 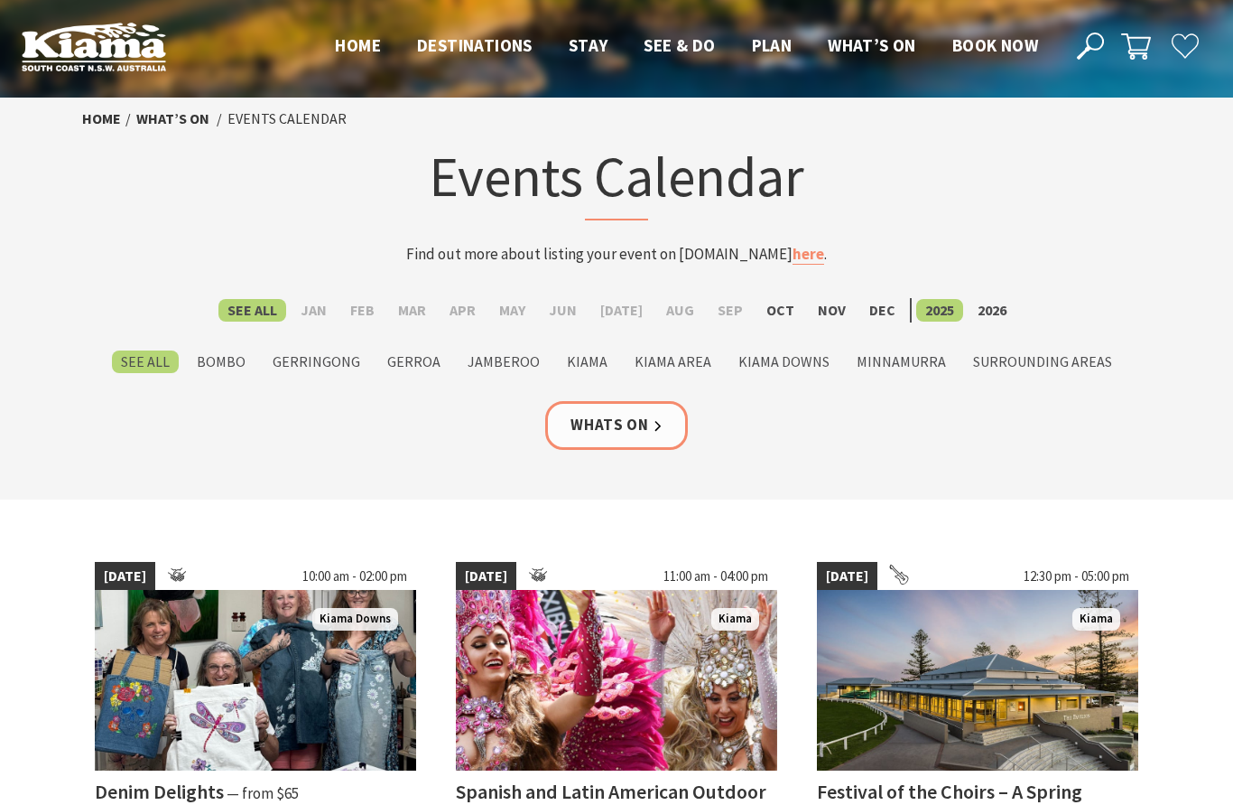 What do you see at coordinates (680, 310) in the screenshot?
I see `label: Aug` at bounding box center [680, 310].